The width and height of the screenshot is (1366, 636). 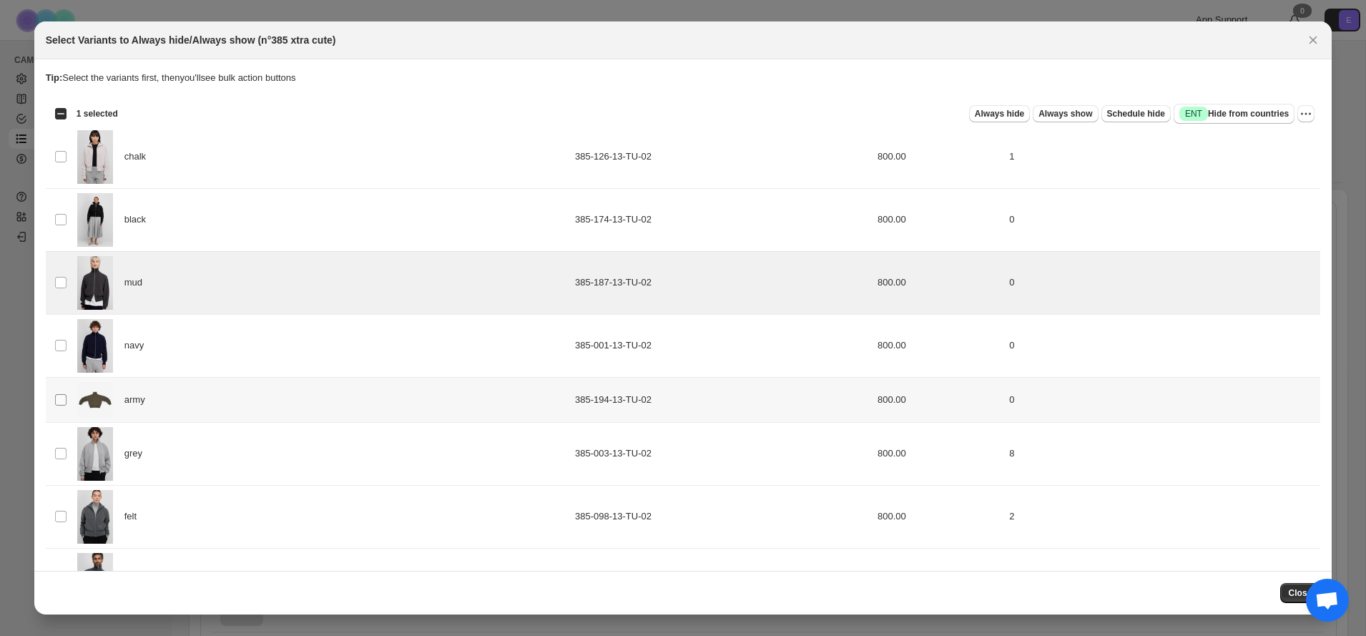 I want to click on td: 385-126-13-TU-02, so click(x=721, y=157).